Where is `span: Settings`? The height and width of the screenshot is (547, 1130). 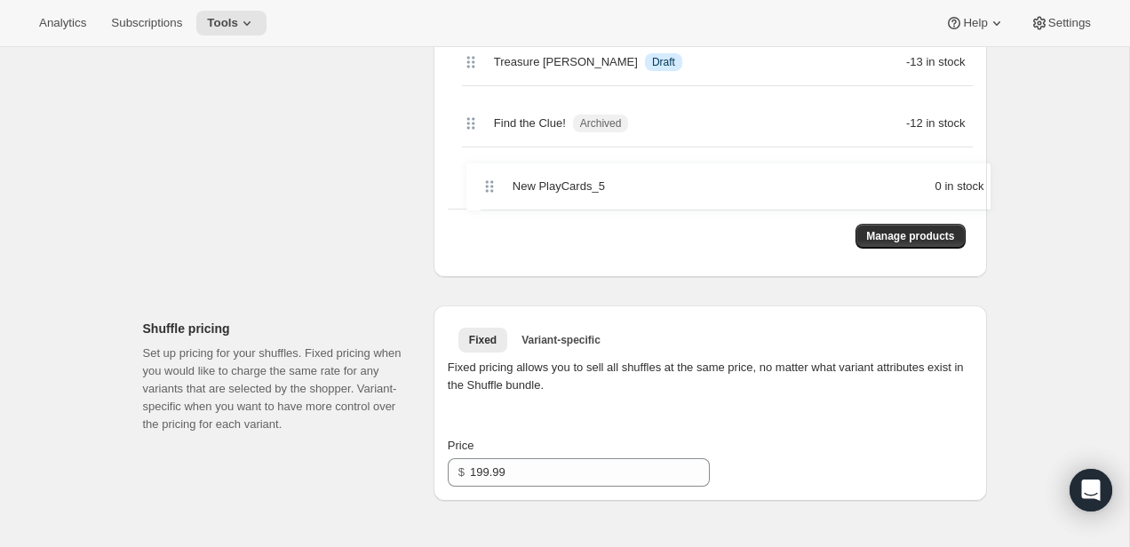
span: Settings is located at coordinates (1069, 23).